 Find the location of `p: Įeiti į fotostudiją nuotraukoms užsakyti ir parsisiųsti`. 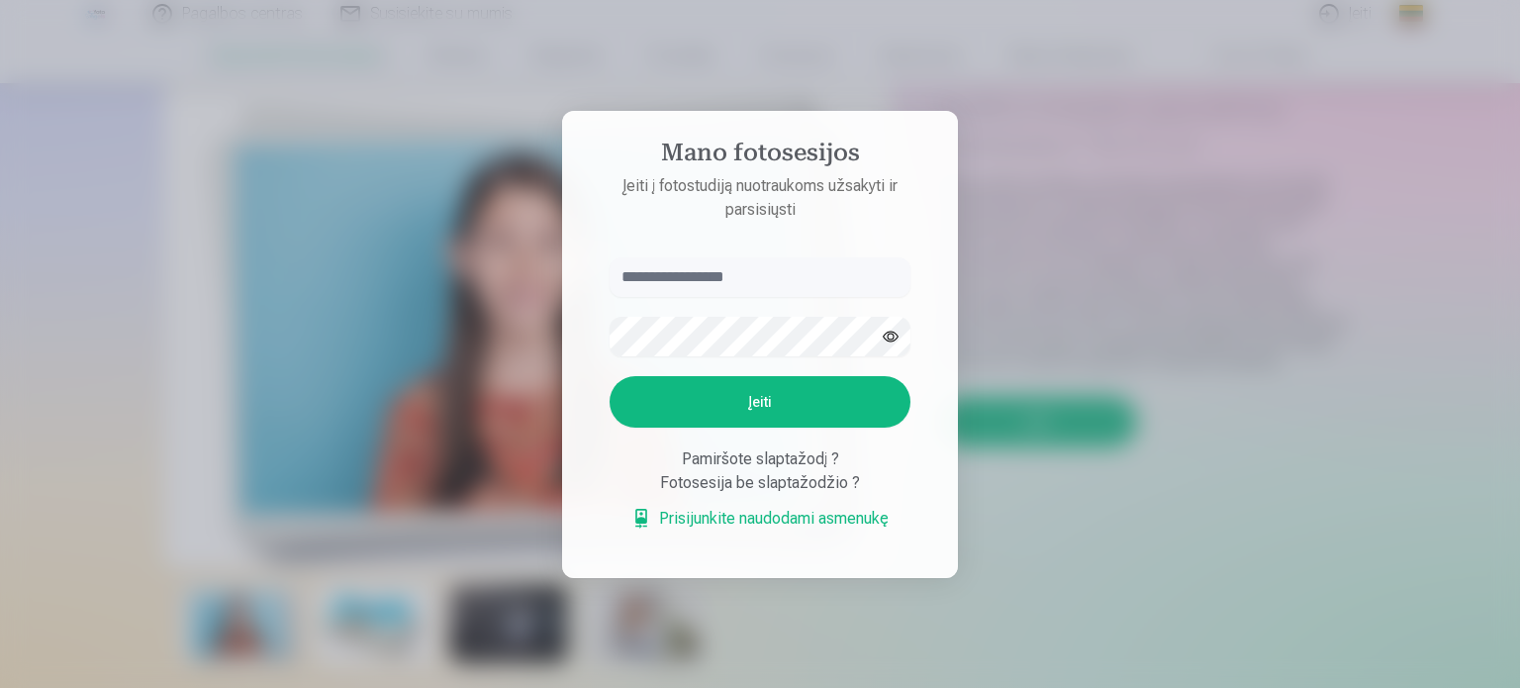

p: Įeiti į fotostudiją nuotraukoms užsakyti ir parsisiųsti is located at coordinates (760, 198).